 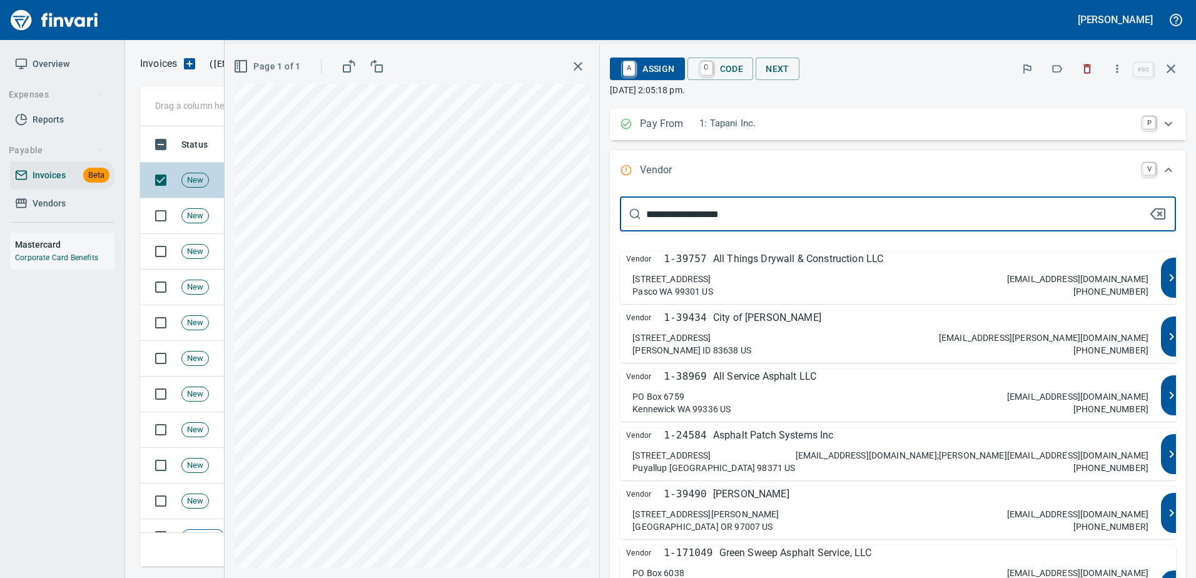 What do you see at coordinates (158, 64) in the screenshot?
I see `nav: breadcrumb` at bounding box center [158, 64].